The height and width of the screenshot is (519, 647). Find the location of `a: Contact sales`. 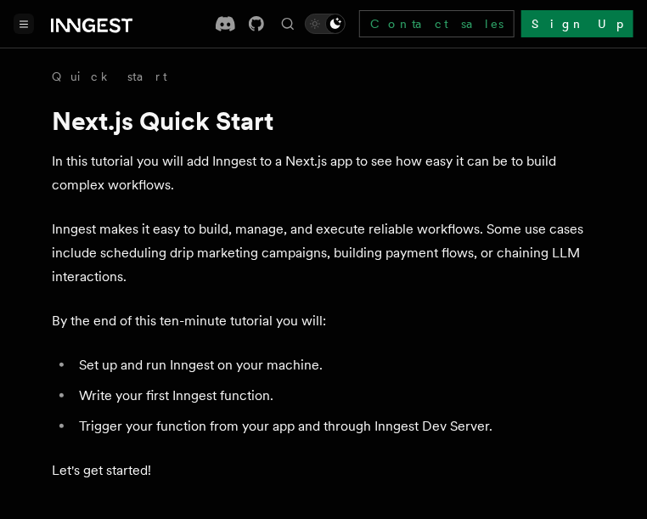

a: Contact sales is located at coordinates (436, 24).